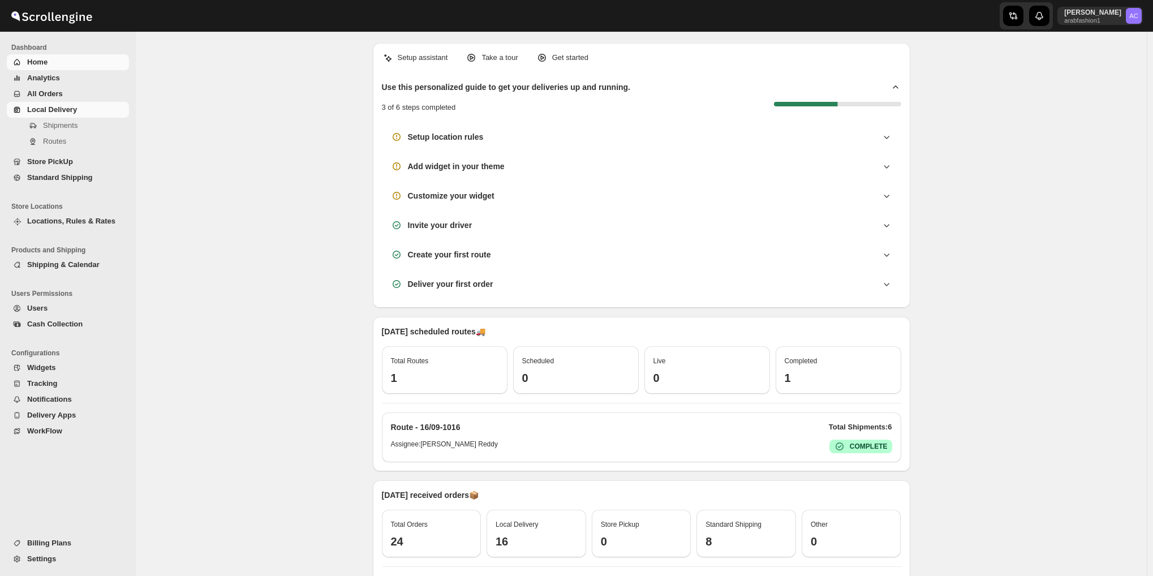 The image size is (1153, 576). Describe the element at coordinates (68, 559) in the screenshot. I see `button: Settings` at that location.